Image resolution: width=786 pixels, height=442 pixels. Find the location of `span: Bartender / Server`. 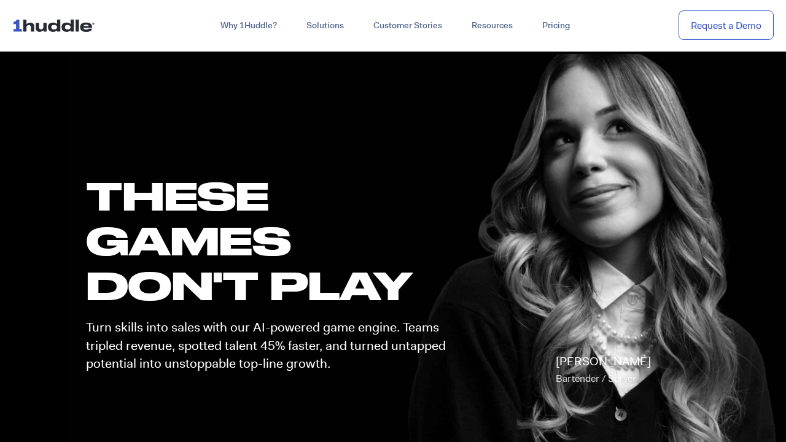

span: Bartender / Server is located at coordinates (596, 378).